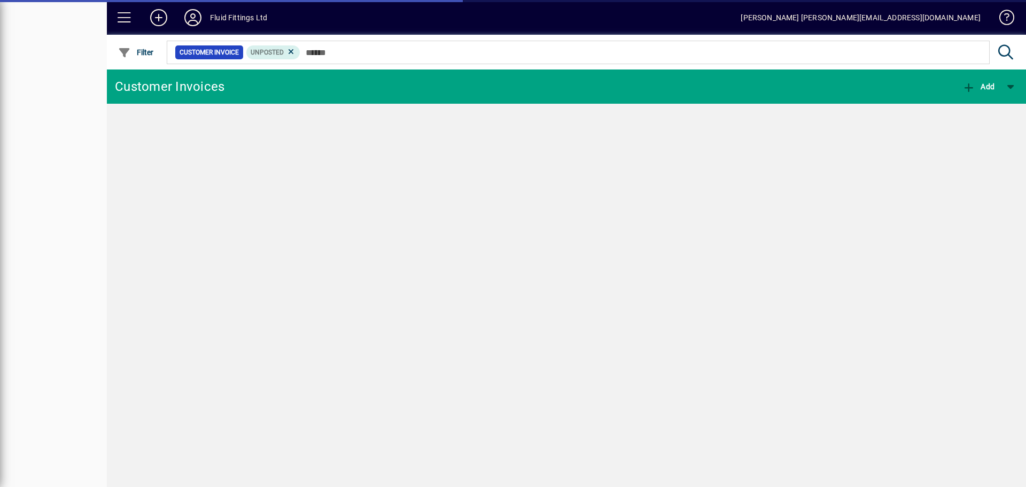  I want to click on span: Filter, so click(136, 52).